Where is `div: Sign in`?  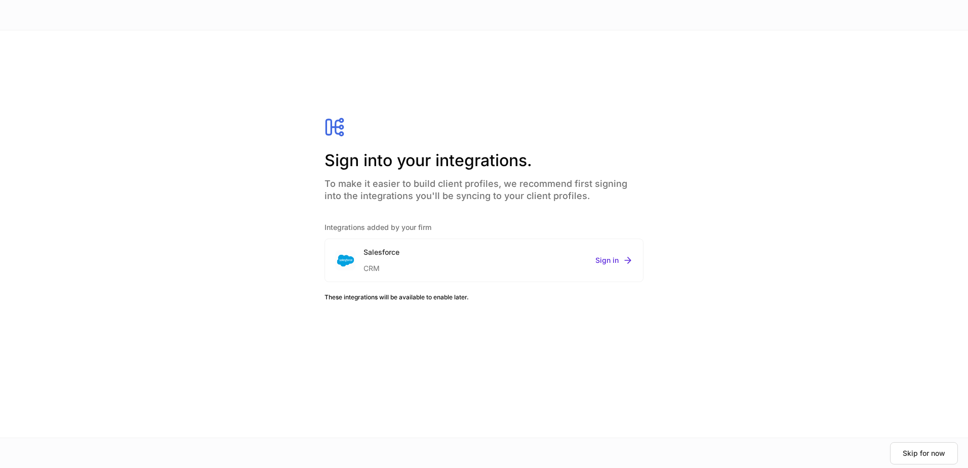 div: Sign in is located at coordinates (614, 260).